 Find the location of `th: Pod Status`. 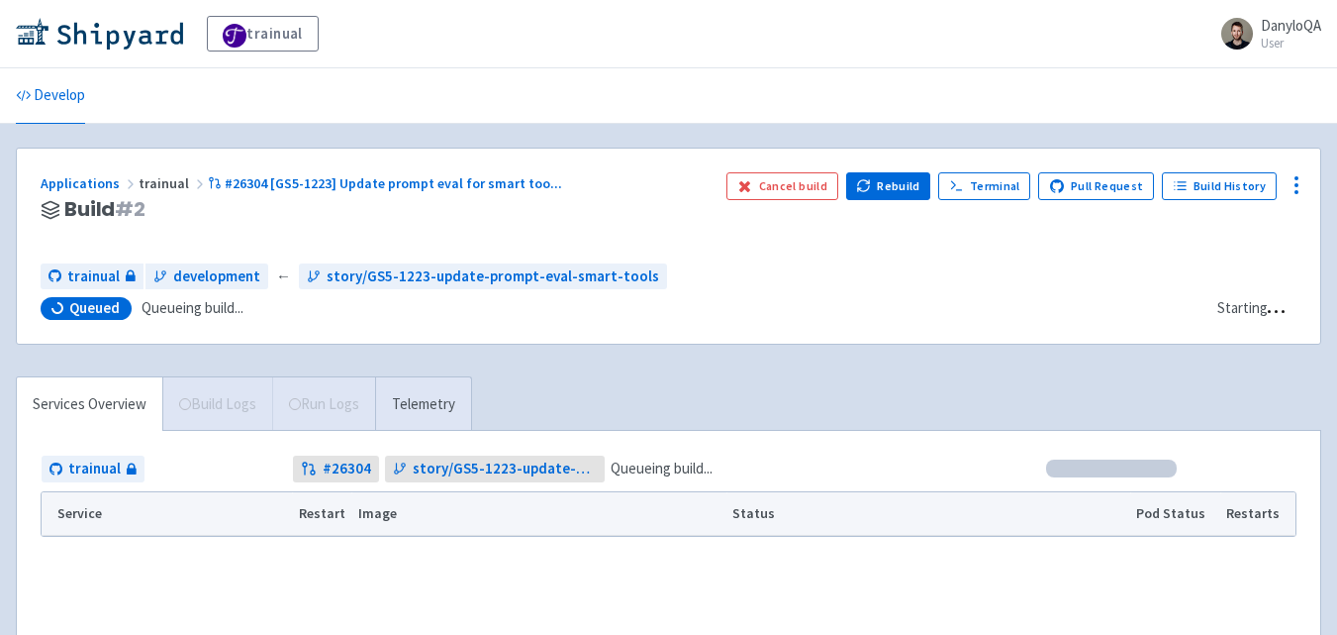

th: Pod Status is located at coordinates (1175, 514).